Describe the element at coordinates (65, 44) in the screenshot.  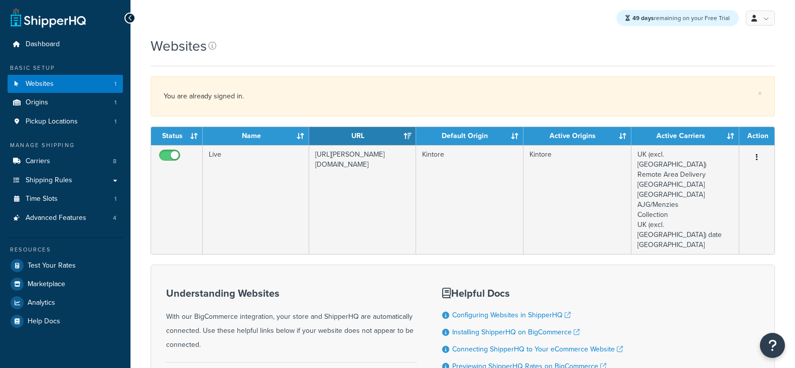
I see `li: Dashboard` at that location.